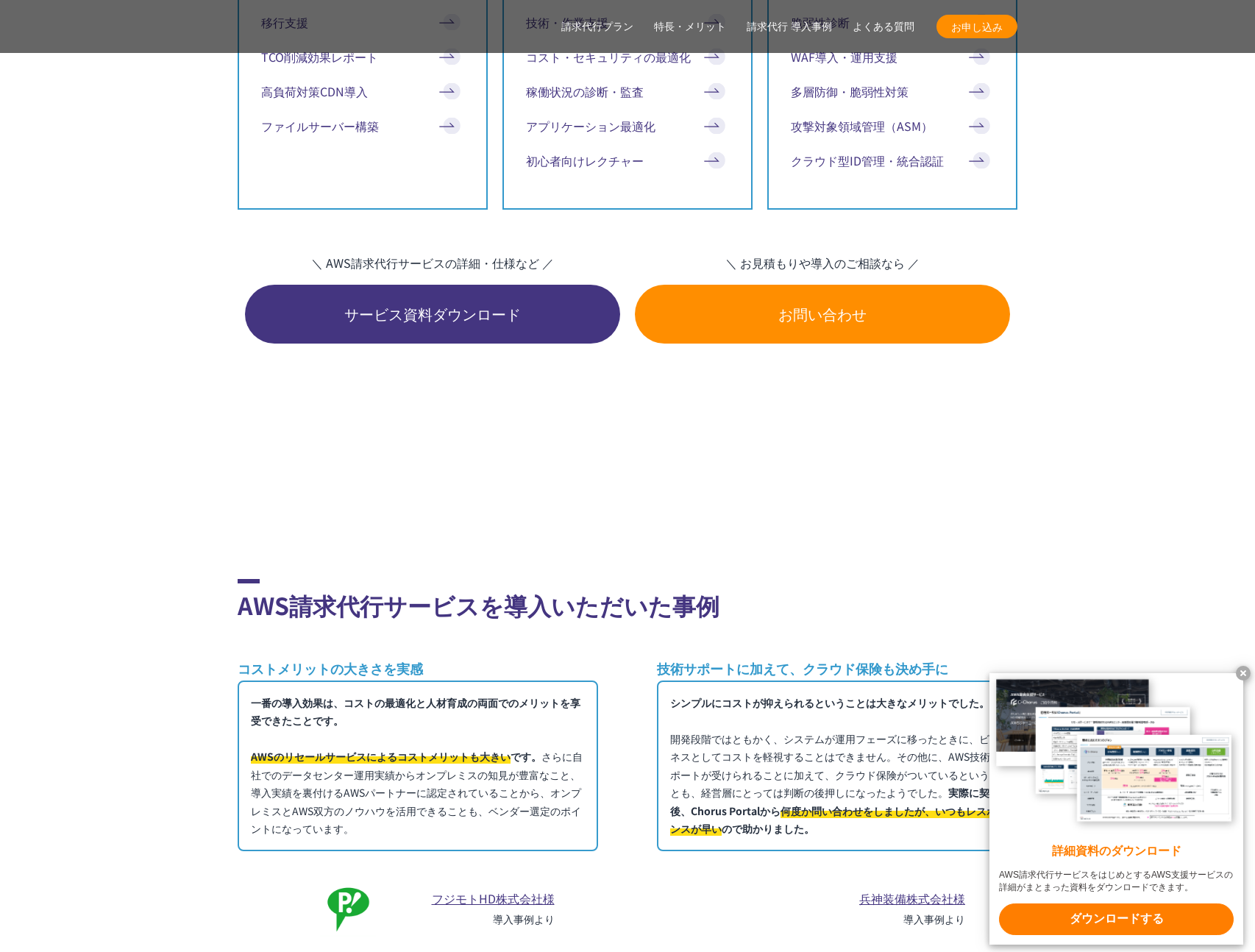  I want to click on a: 詳細資料のダウンロード AWS請求代行サービスをはじめとするAWS支援サービスの詳細がまとまった資料をダウンロードできます。 ダウンロードする, so click(1116, 809).